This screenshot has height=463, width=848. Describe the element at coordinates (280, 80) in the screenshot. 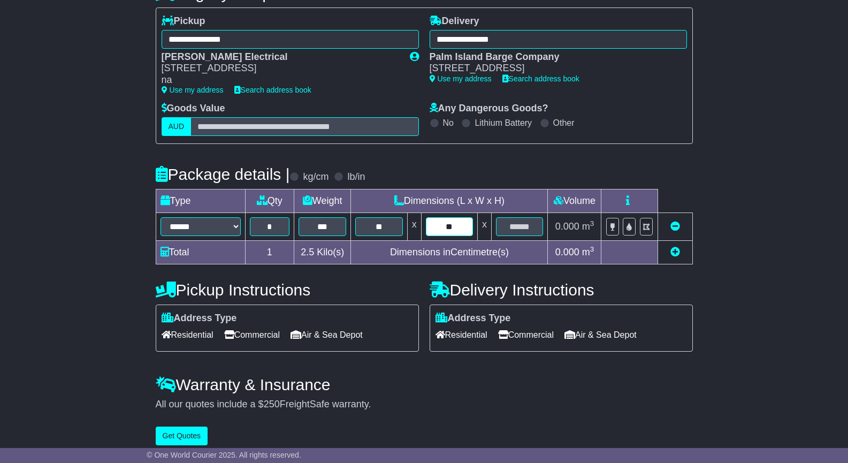

I see `div: na` at that location.